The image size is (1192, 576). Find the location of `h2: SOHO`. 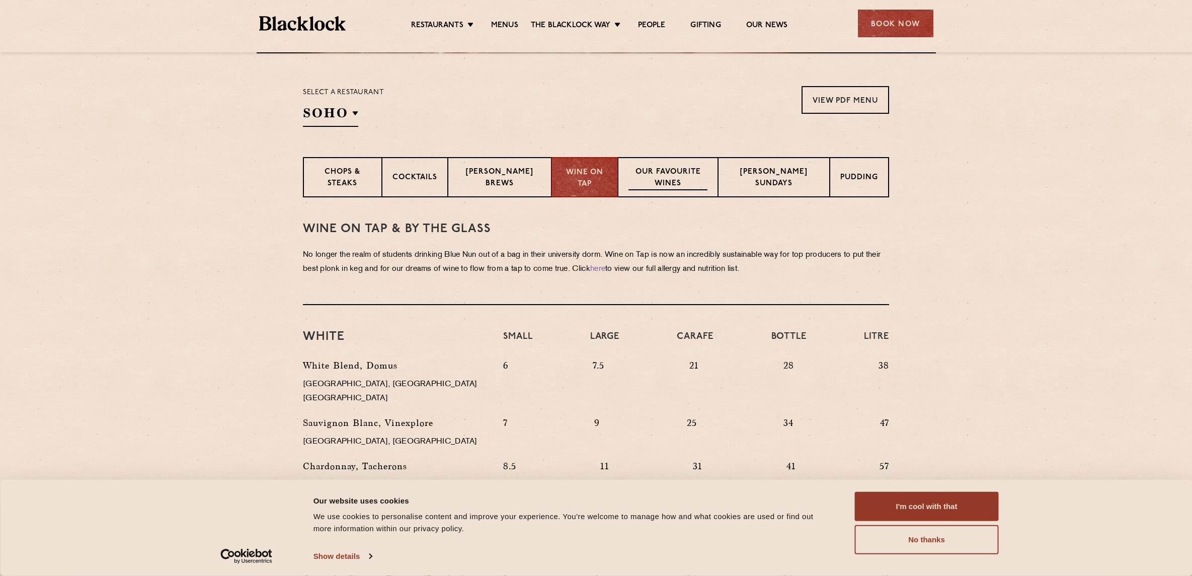

h2: SOHO is located at coordinates (331, 115).